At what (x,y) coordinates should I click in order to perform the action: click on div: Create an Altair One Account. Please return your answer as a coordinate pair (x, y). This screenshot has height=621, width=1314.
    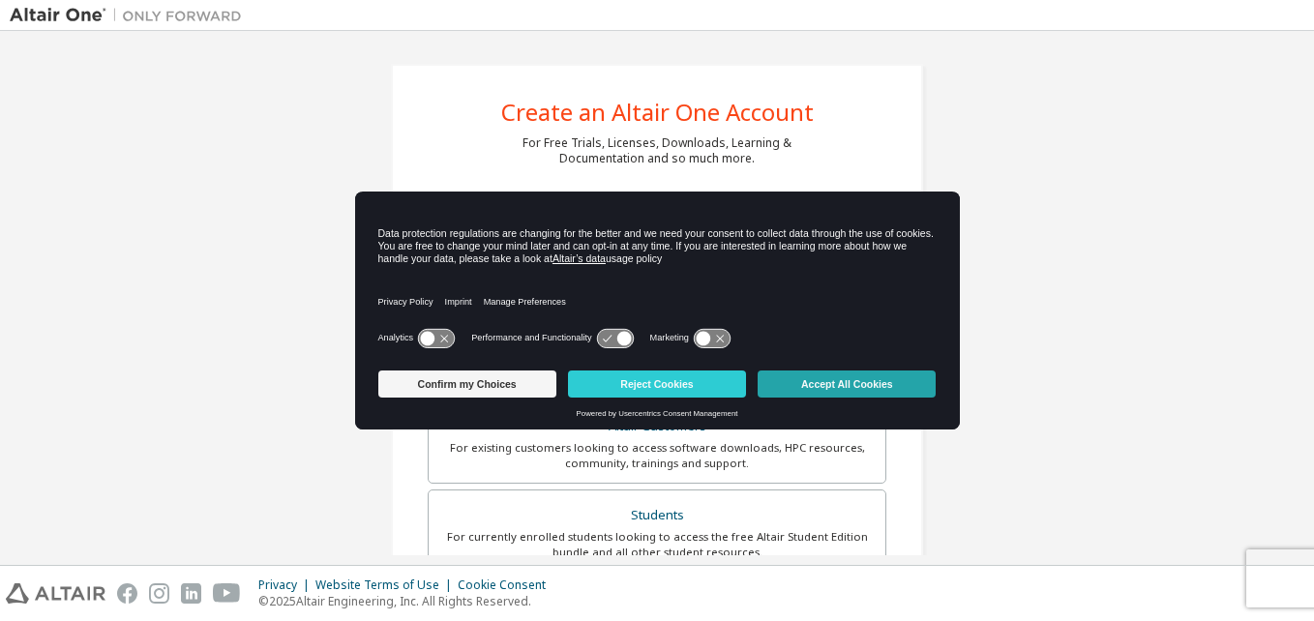
    Looking at the image, I should click on (657, 112).